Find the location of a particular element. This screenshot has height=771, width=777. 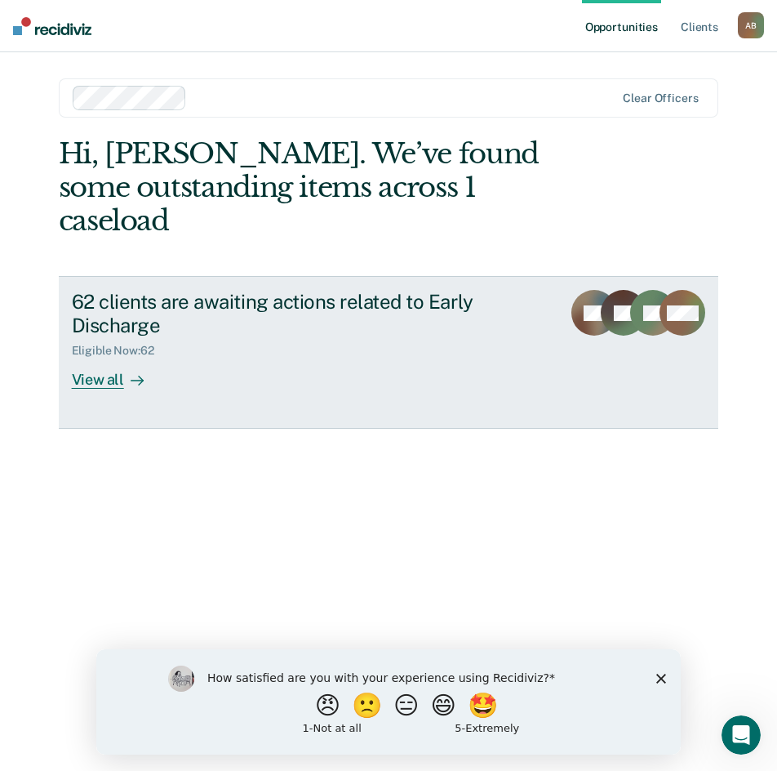

button: 5 is located at coordinates (388, 56).